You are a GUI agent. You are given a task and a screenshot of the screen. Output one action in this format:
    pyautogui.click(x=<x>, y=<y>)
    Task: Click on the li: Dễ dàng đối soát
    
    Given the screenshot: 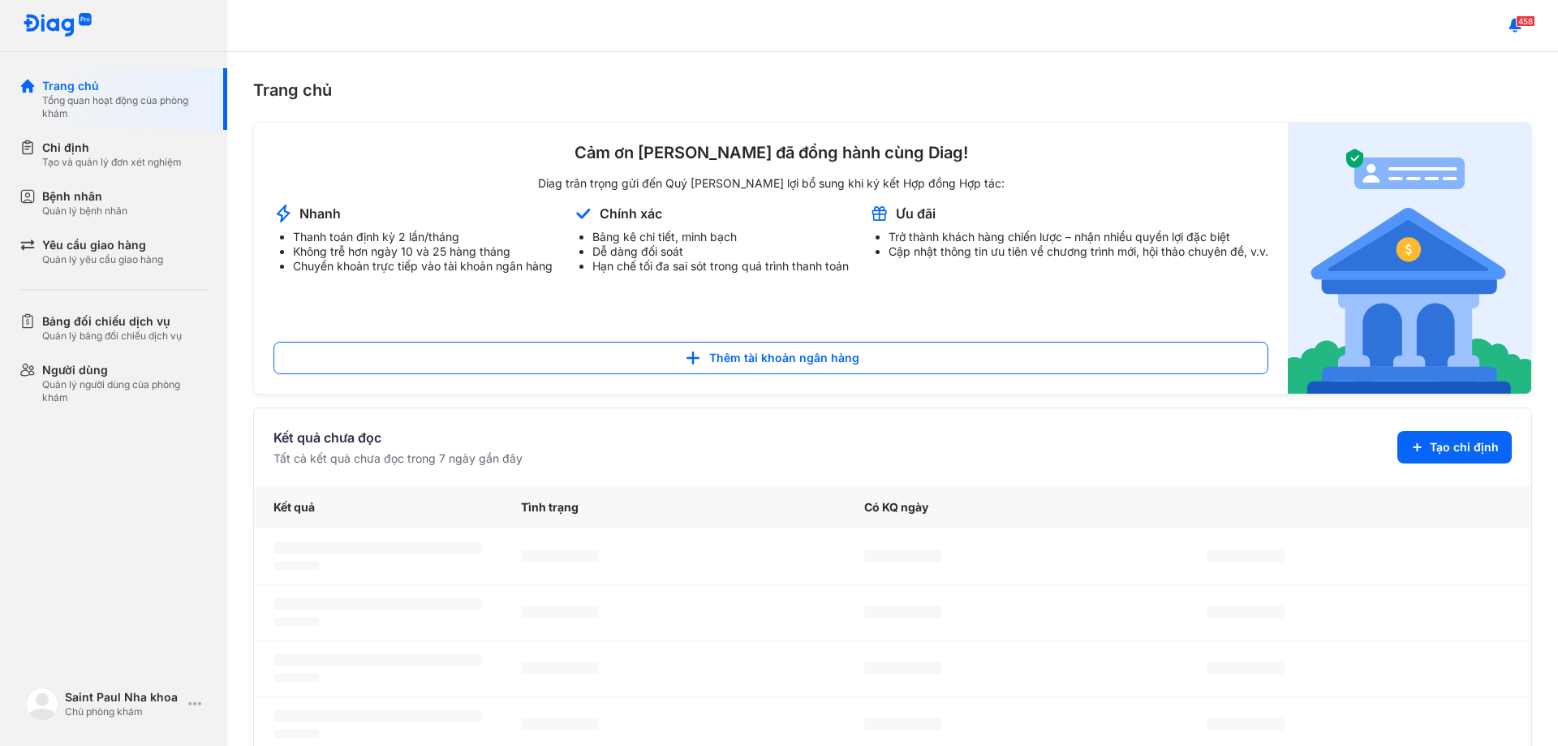 What is the action you would take?
    pyautogui.click(x=720, y=252)
    